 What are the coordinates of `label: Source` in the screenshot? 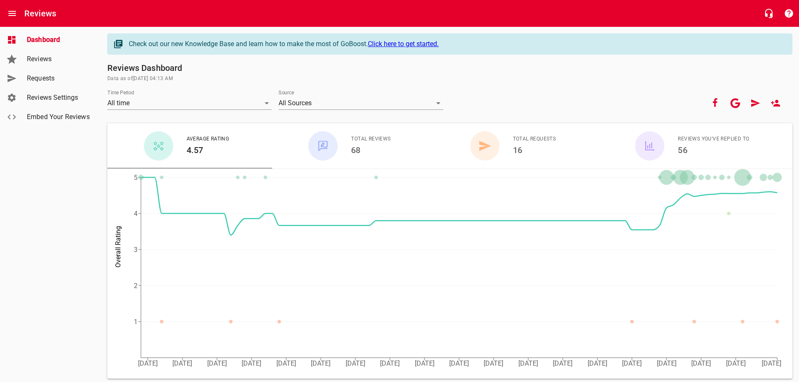 It's located at (286, 93).